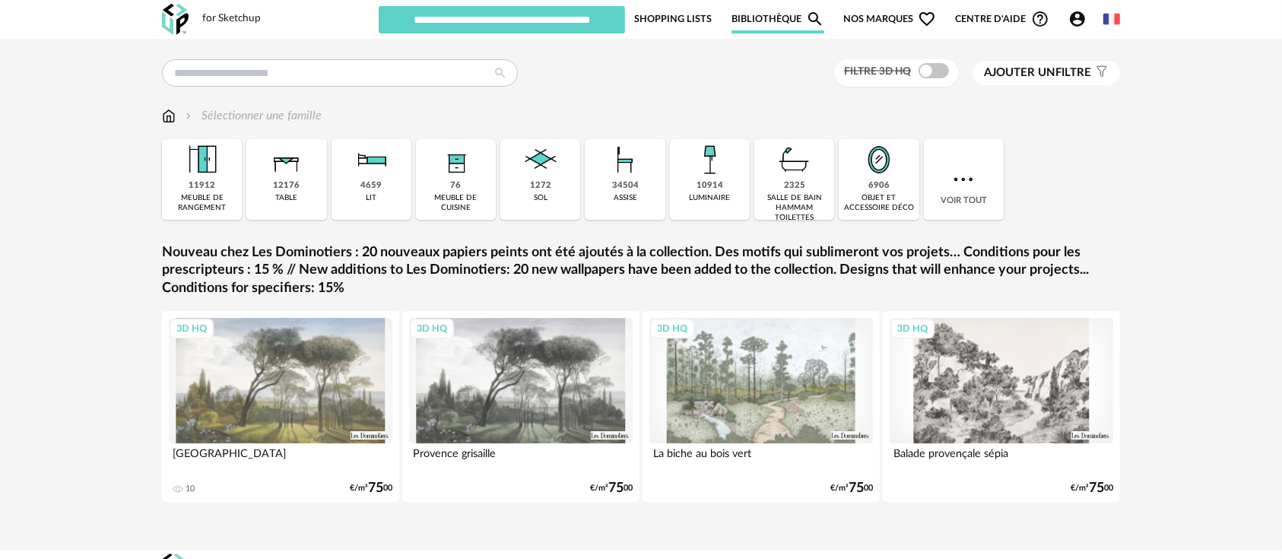 This screenshot has width=1282, height=559. I want to click on span: Ajouter un, so click(1020, 72).